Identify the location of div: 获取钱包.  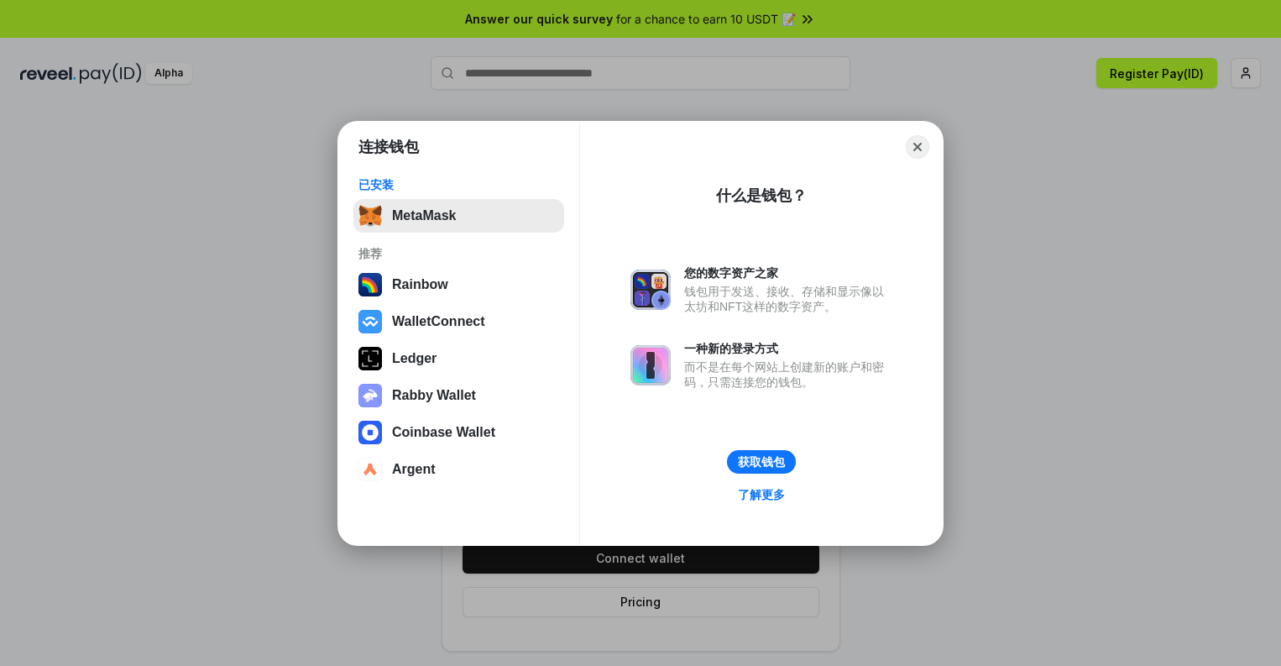
(761, 462).